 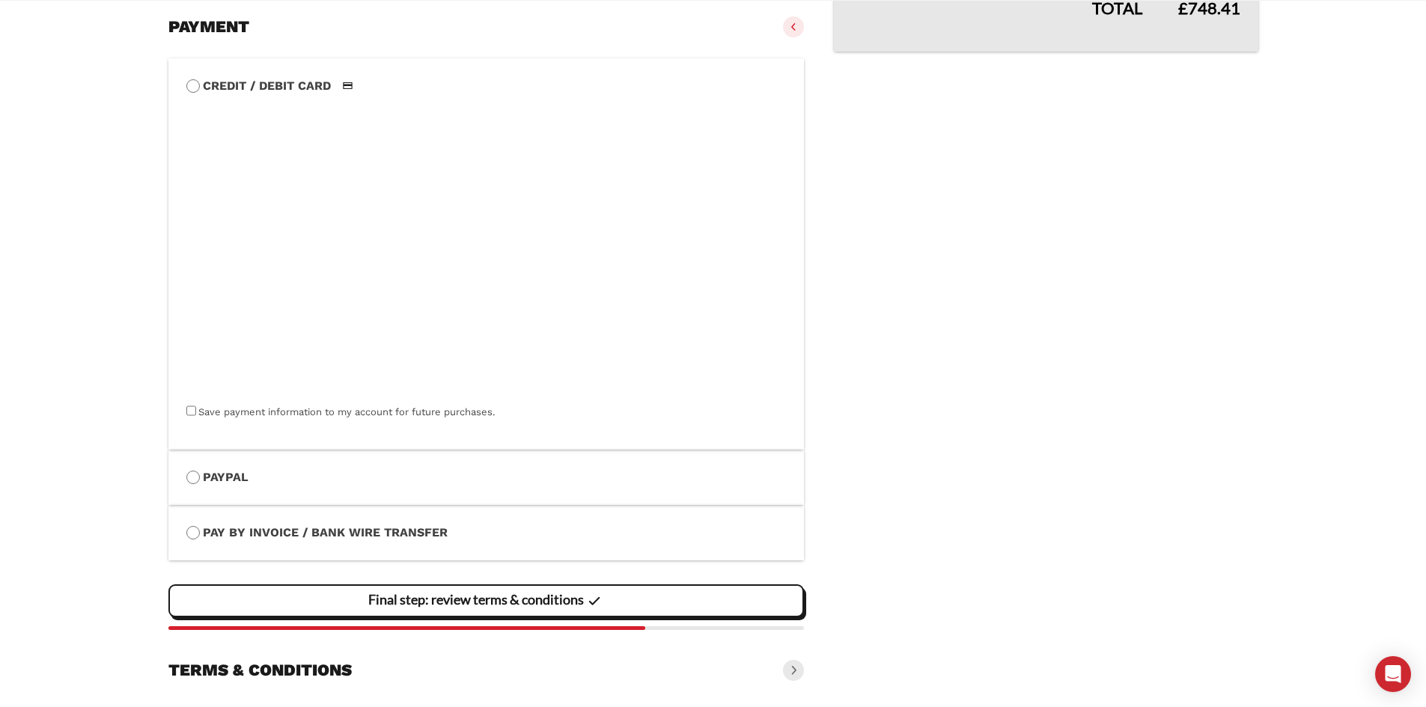 I want to click on label: Credit / Debit Card, so click(x=486, y=86).